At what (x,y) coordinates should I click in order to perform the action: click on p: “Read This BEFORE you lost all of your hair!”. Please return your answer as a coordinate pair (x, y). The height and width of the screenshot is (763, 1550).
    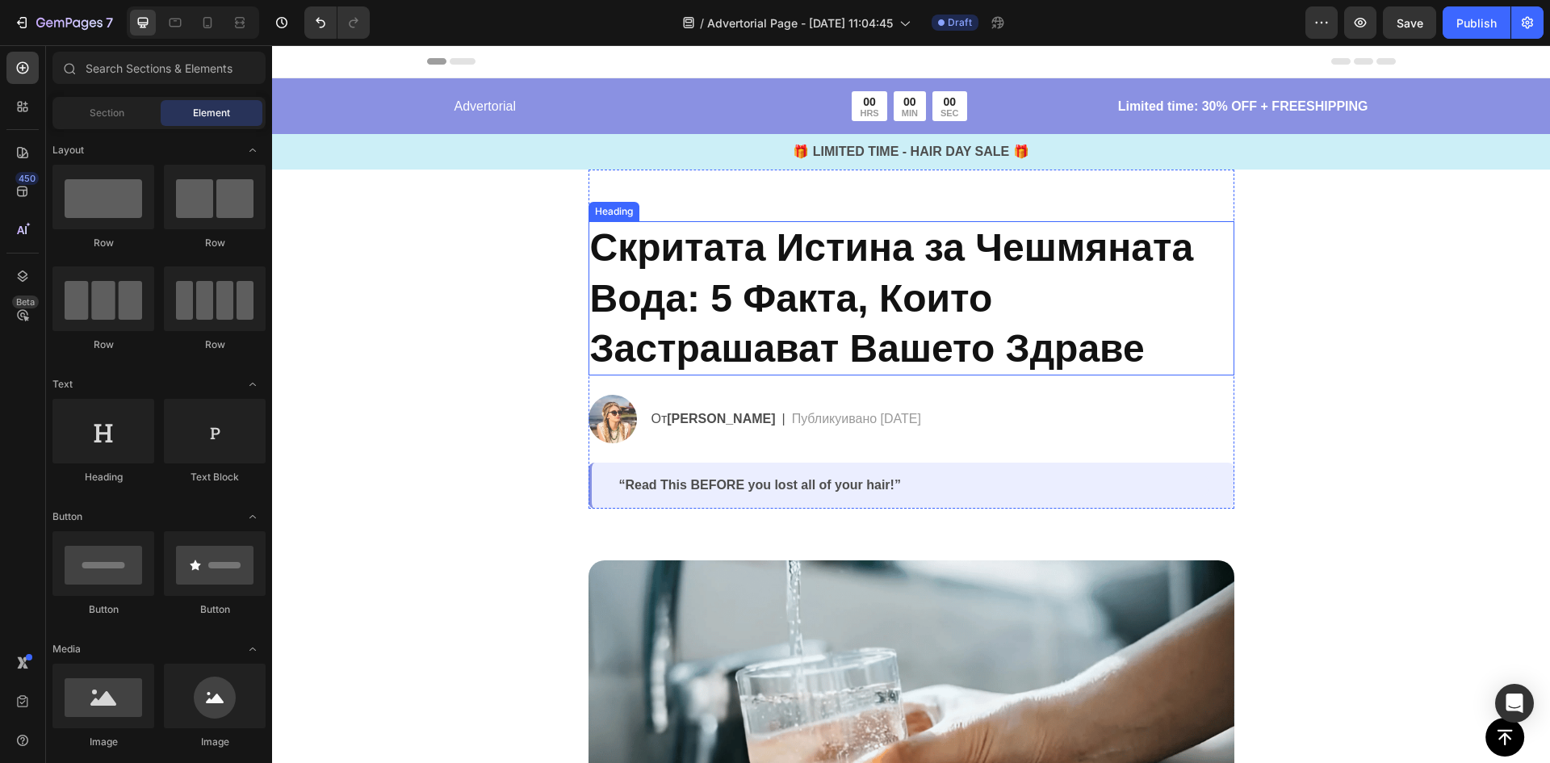
    Looking at the image, I should click on (641, 440).